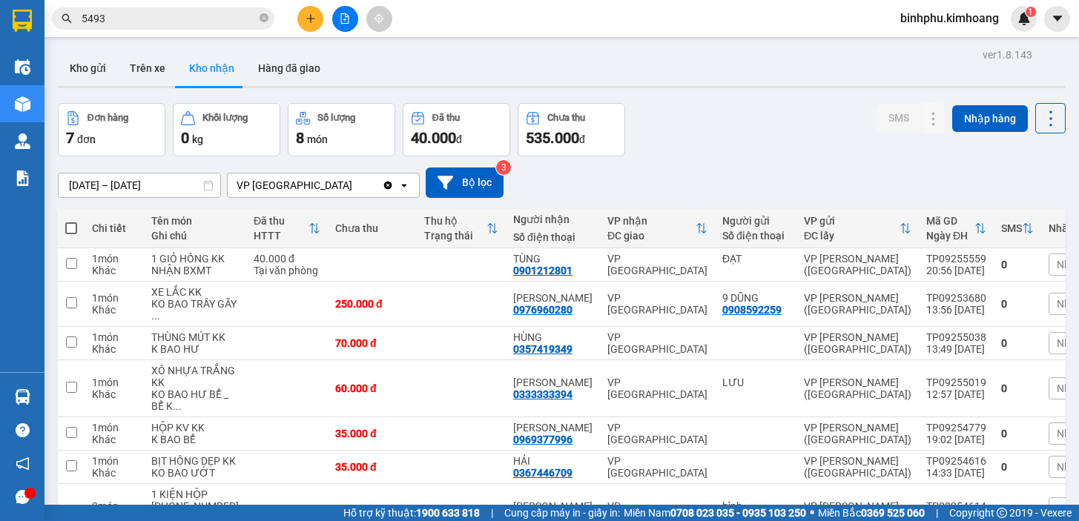 This screenshot has width=1079, height=521. What do you see at coordinates (651, 236) in the screenshot?
I see `div: ĐC giao` at bounding box center [651, 236].